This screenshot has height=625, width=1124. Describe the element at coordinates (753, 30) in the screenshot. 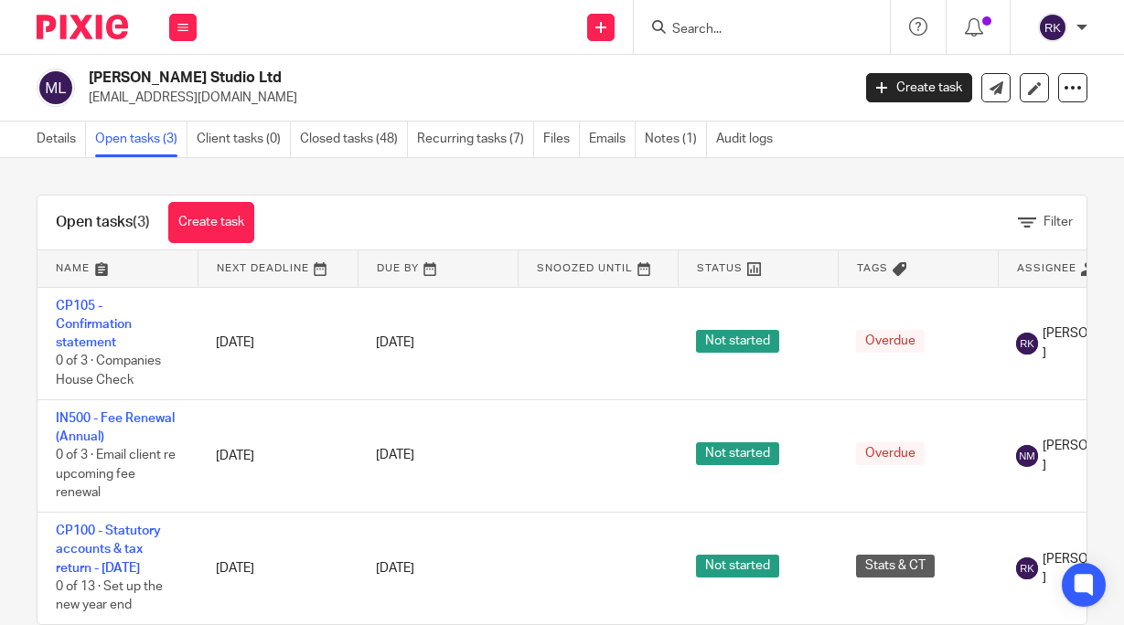

I see `input: Search` at that location.